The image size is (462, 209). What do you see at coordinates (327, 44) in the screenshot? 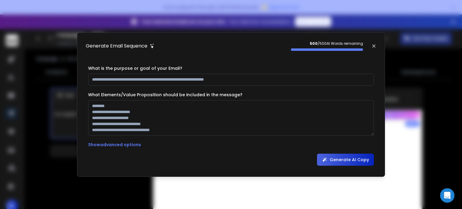
I see `p: / 500 AI Words remaining` at bounding box center [327, 44].